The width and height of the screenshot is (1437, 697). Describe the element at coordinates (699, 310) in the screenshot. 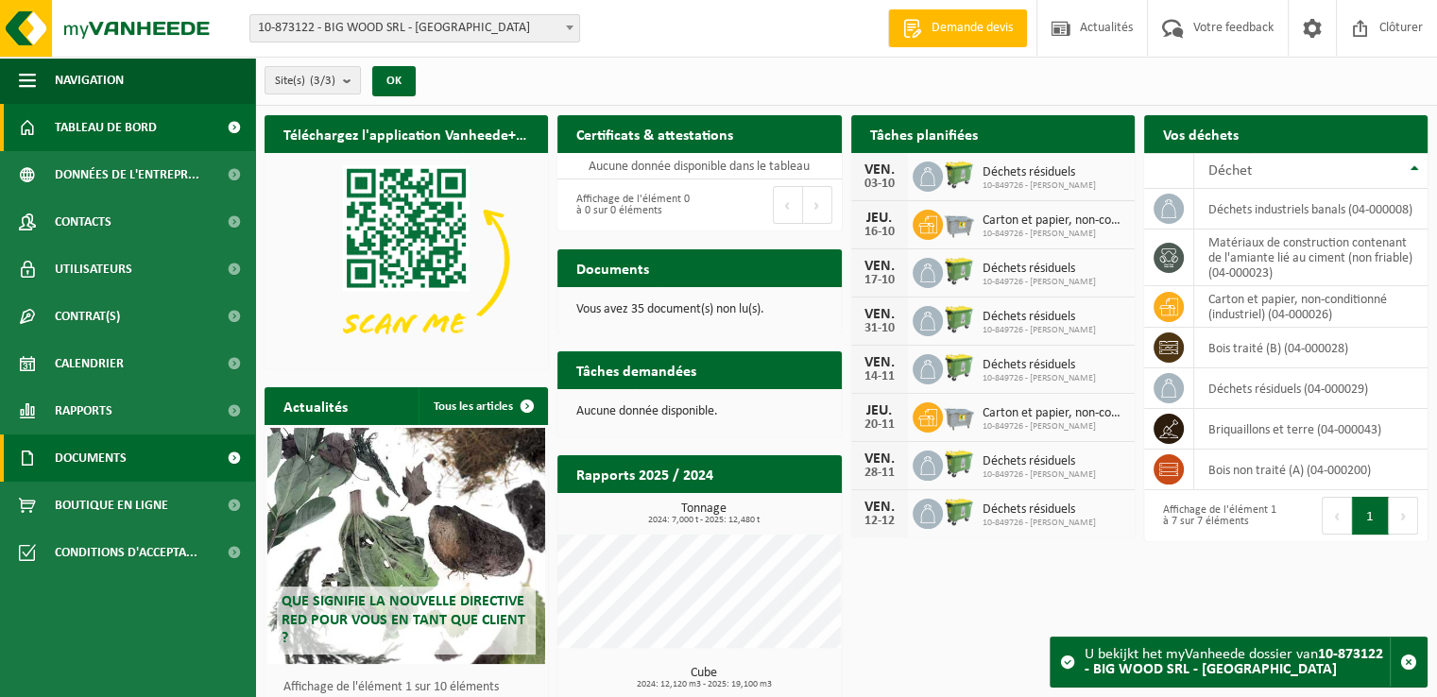

I see `p: Vous avez 35 document(s) non lu(s).` at that location.